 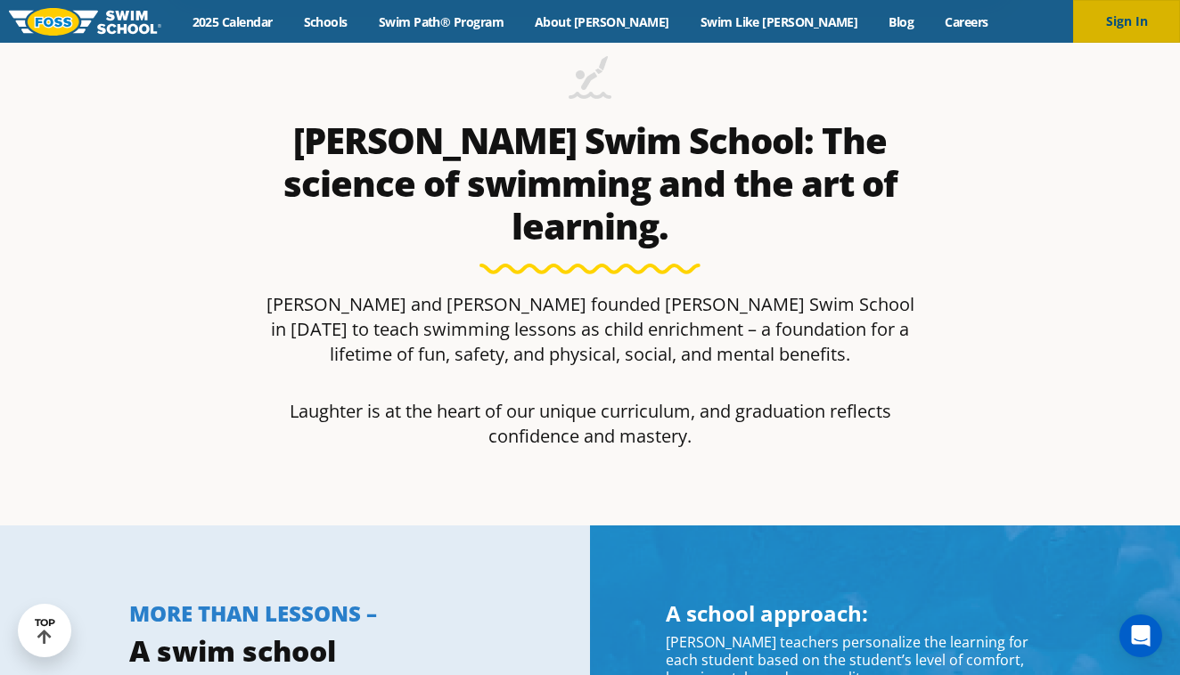 What do you see at coordinates (45, 631) in the screenshot?
I see `div: TOP` at bounding box center [45, 631].